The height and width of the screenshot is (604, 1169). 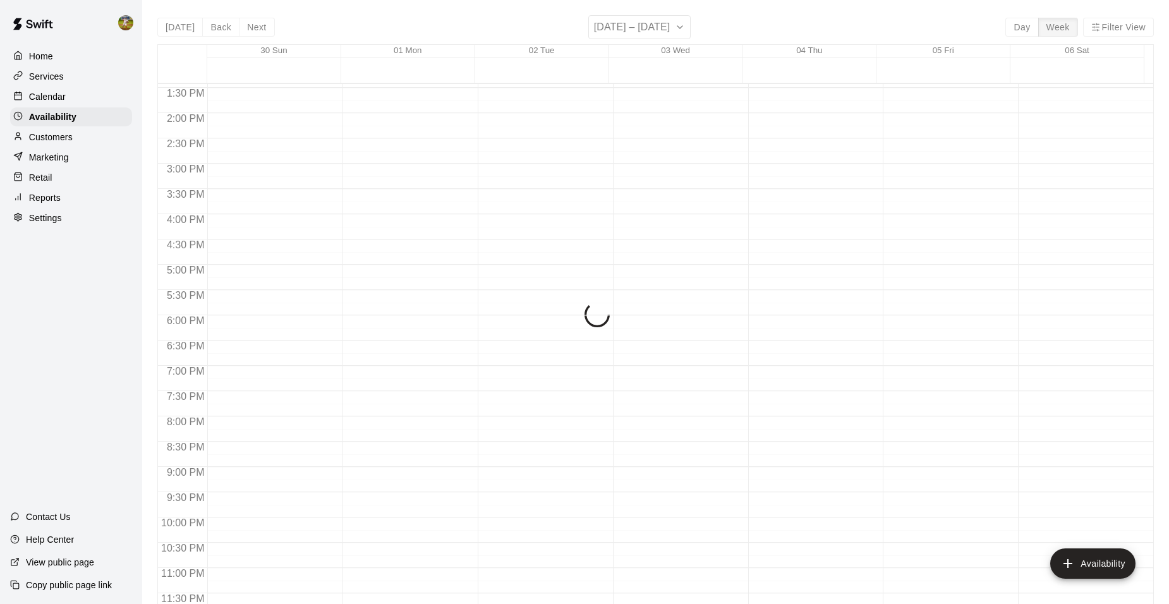 What do you see at coordinates (45, 198) in the screenshot?
I see `p: Reports` at bounding box center [45, 198].